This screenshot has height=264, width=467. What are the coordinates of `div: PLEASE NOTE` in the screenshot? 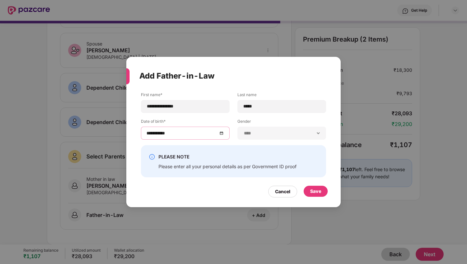 It's located at (227, 157).